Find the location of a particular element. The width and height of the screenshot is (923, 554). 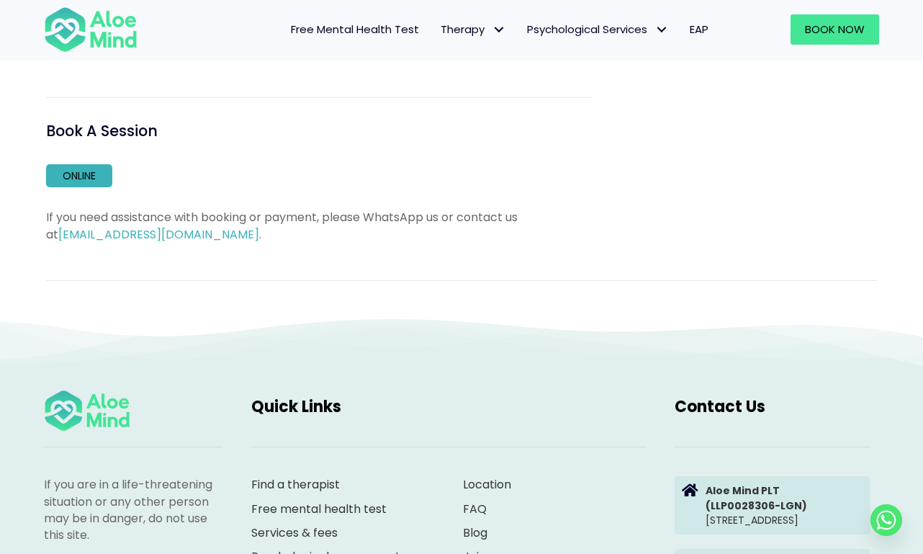

p: If you are in a life-threatening situation or any other person may be in danger, do not use this ... is located at coordinates (133, 509).